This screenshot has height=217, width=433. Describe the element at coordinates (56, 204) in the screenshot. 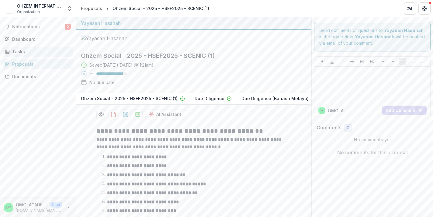

I see `p: User` at that location.